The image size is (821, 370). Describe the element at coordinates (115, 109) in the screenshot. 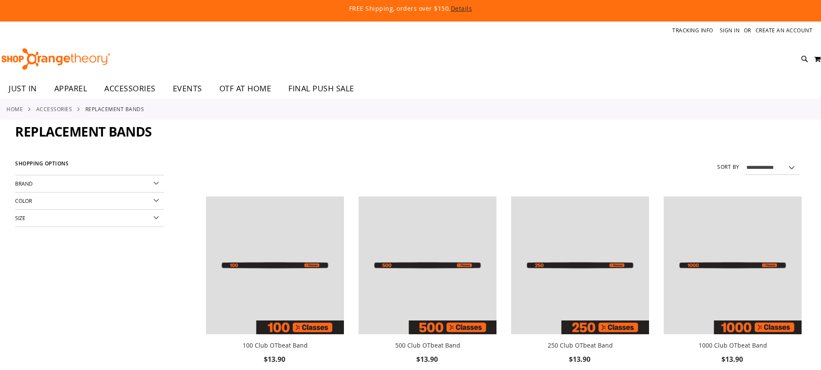

I see `strong: Replacement Bands` at that location.